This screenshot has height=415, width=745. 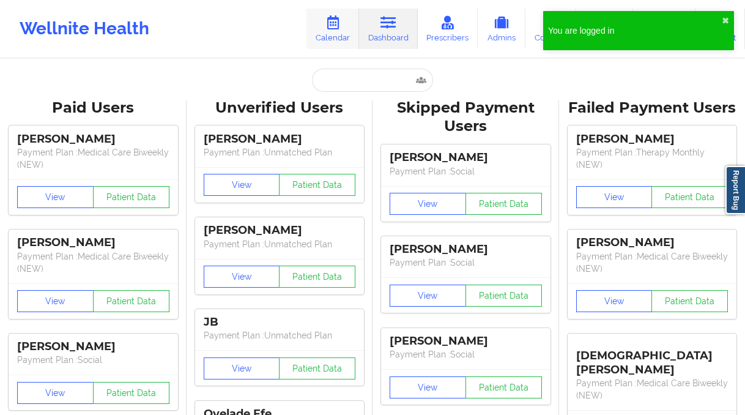 What do you see at coordinates (466, 117) in the screenshot?
I see `div: Skipped Payment Users` at bounding box center [466, 117].